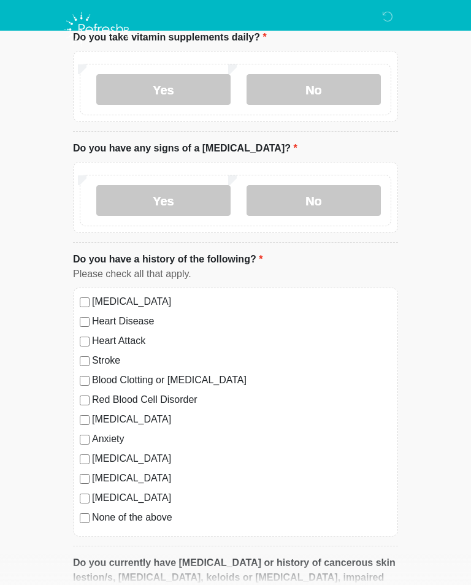 This screenshot has height=585, width=471. What do you see at coordinates (242, 321) in the screenshot?
I see `label: Heart Disease` at bounding box center [242, 321].